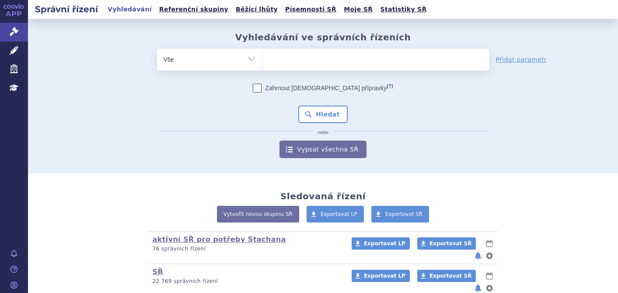 The width and height of the screenshot is (618, 293). Describe the element at coordinates (158, 271) in the screenshot. I see `a: SŘ` at that location.